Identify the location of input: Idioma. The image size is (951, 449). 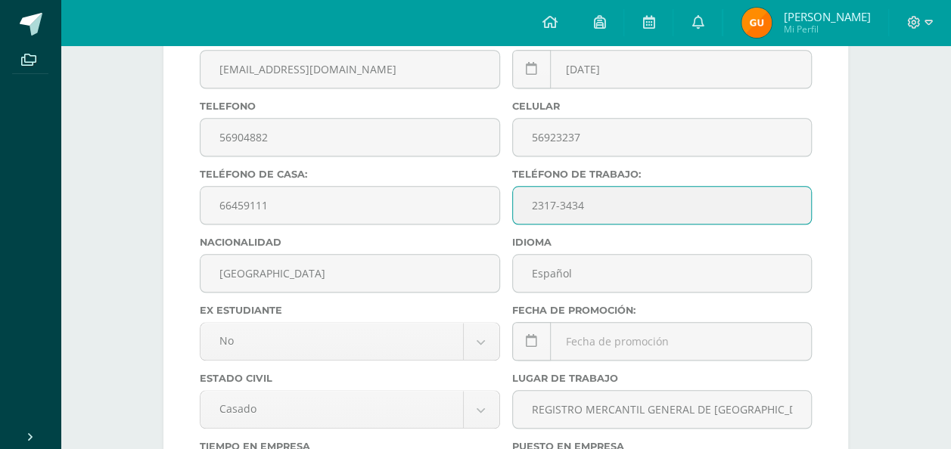
(662, 273).